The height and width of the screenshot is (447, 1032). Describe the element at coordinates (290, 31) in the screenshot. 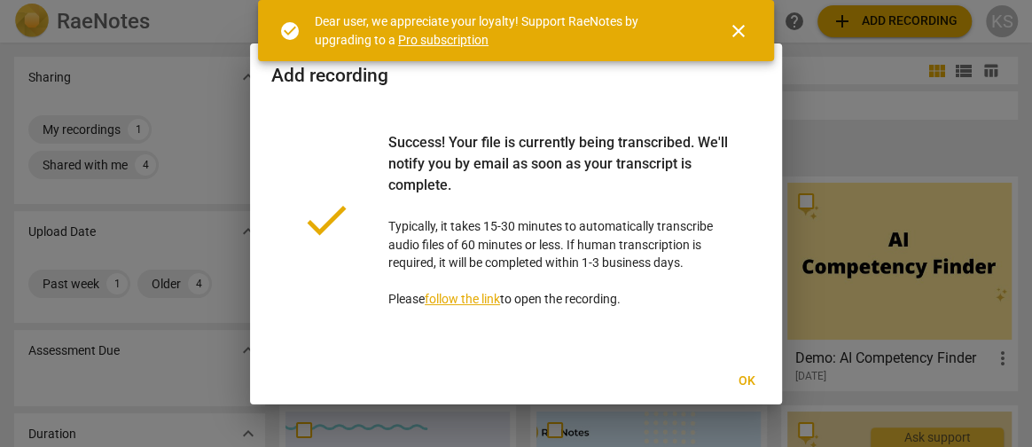

I see `span: check_circle` at that location.